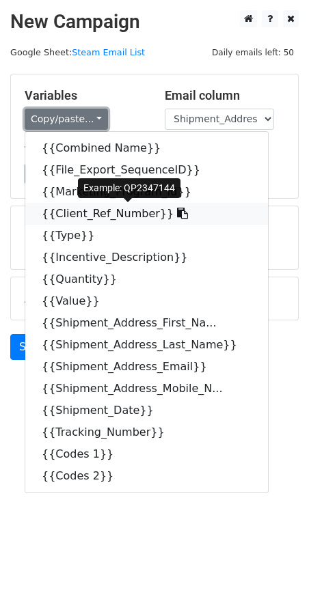 This screenshot has width=309, height=612. Describe the element at coordinates (146, 410) in the screenshot. I see `a: {{Shipment_Date}}` at that location.